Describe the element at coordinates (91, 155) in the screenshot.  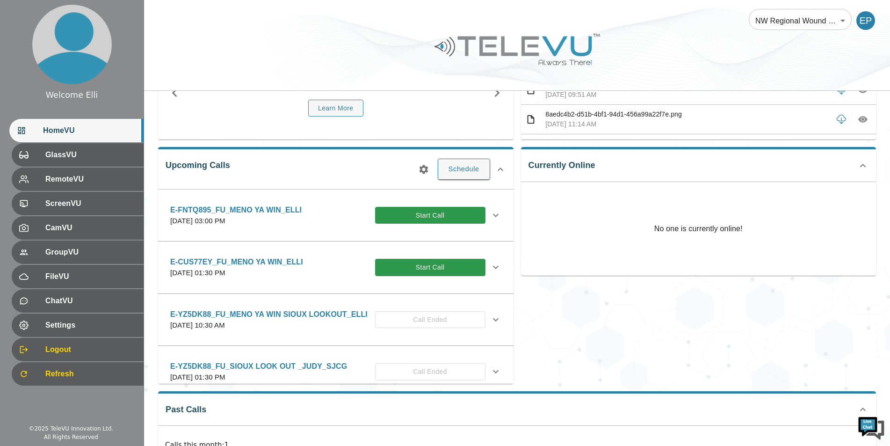
I see `span: GlassVU` at that location.